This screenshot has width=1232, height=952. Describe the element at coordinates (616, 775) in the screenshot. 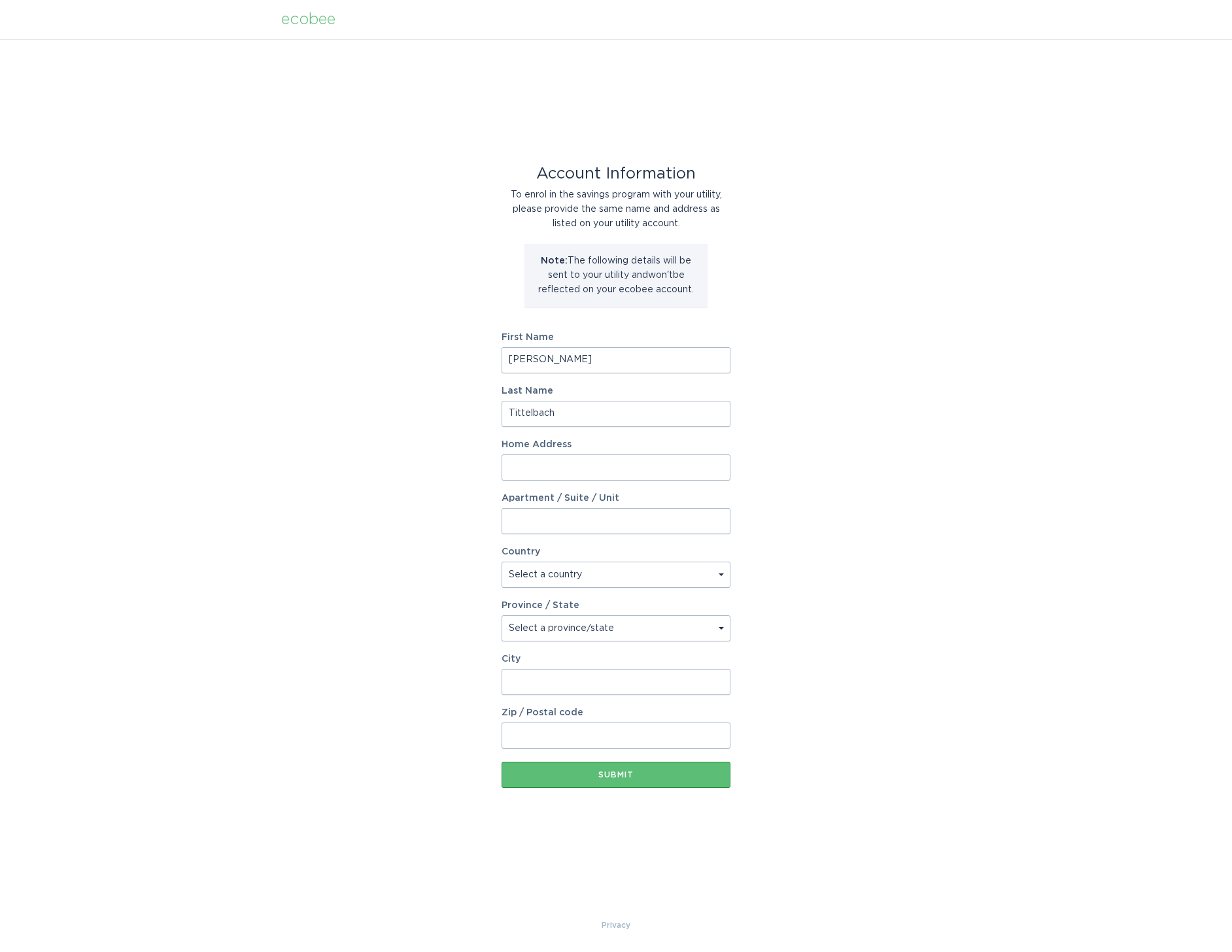

I see `div: Submit` at that location.